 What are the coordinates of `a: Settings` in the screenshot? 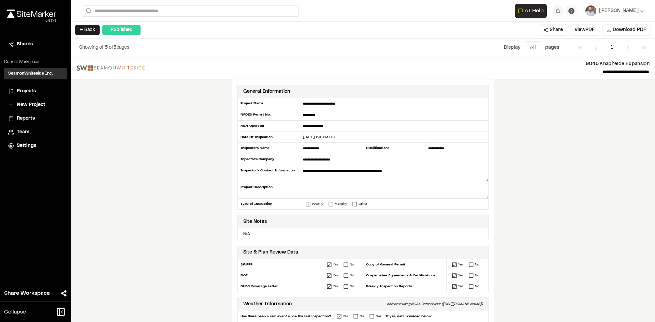 It's located at (35, 146).